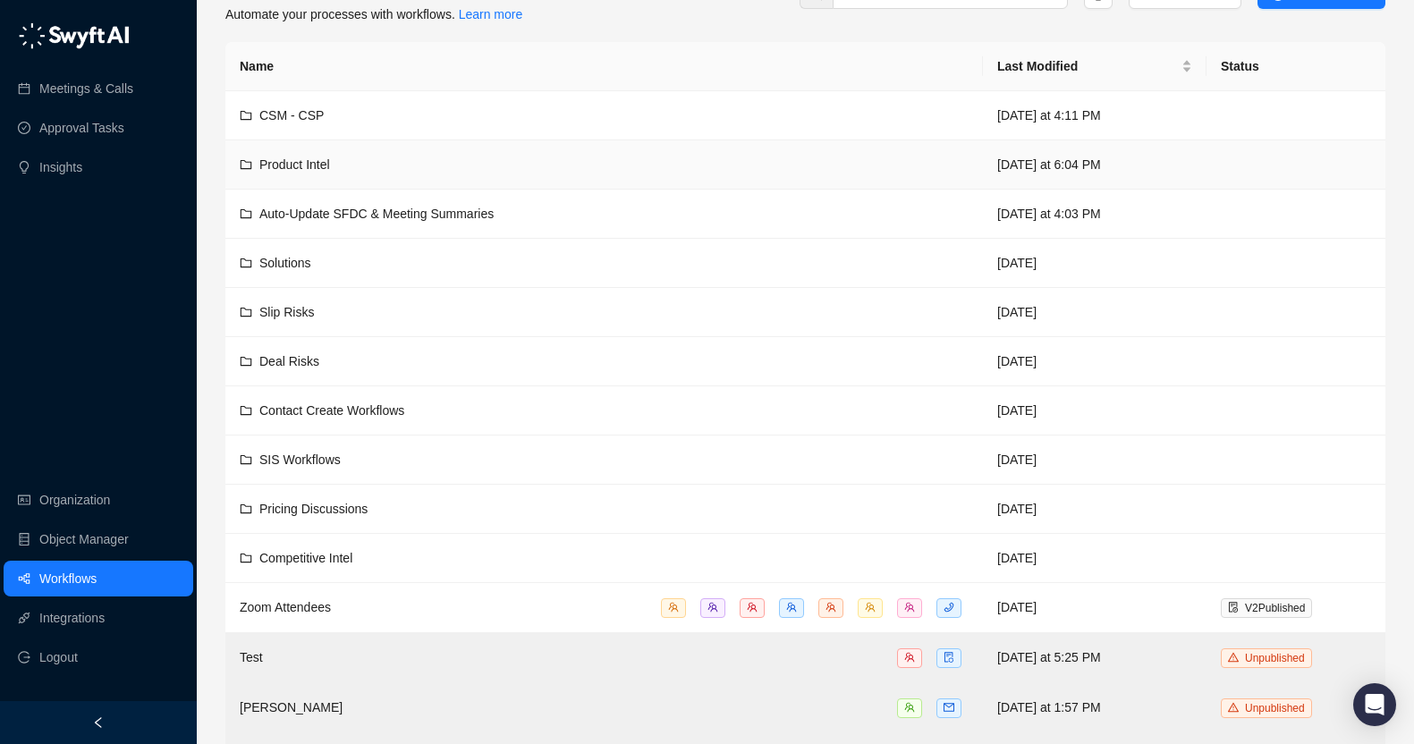 The height and width of the screenshot is (744, 1414). I want to click on span: Slip Risks, so click(286, 312).